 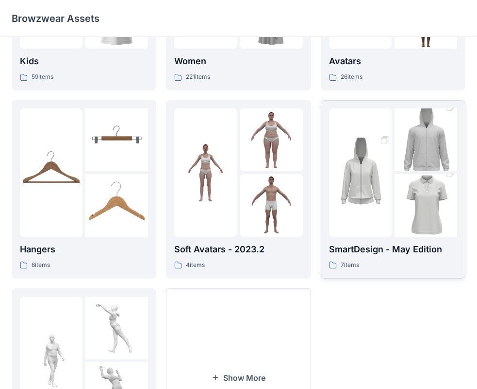 I want to click on p: 7 items, so click(x=350, y=265).